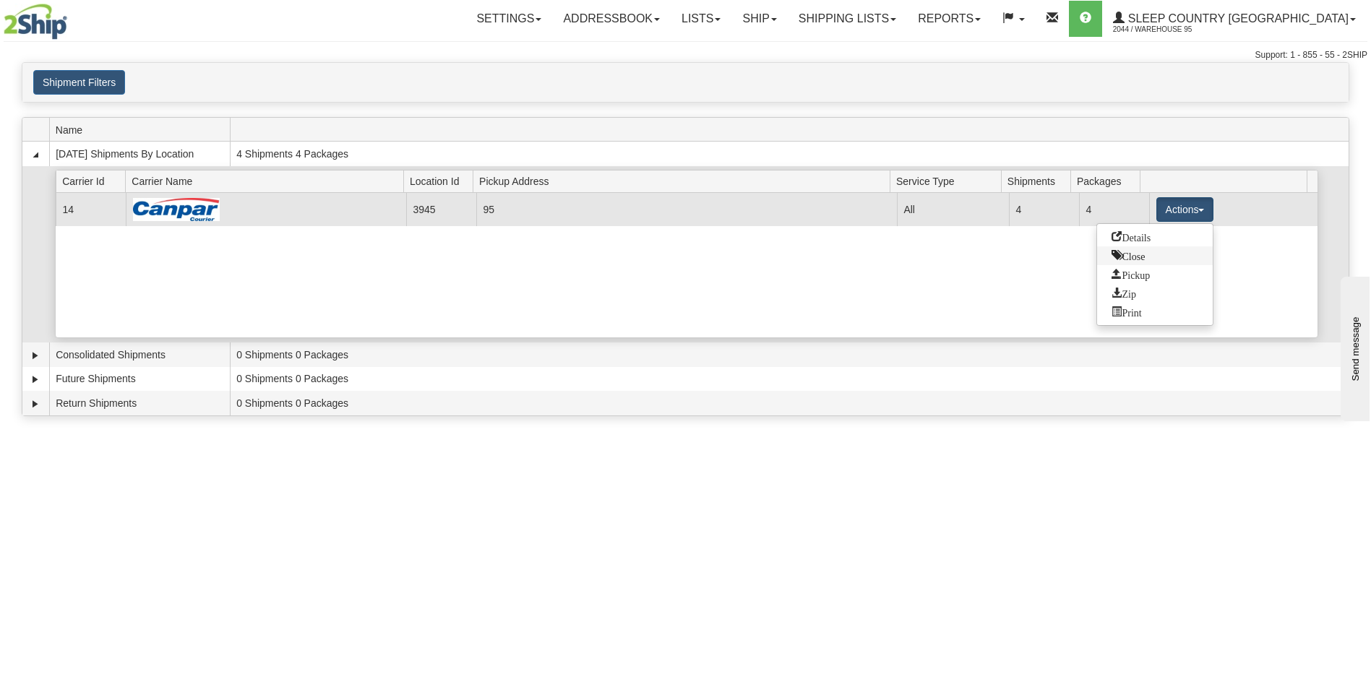  I want to click on a: Lists, so click(701, 19).